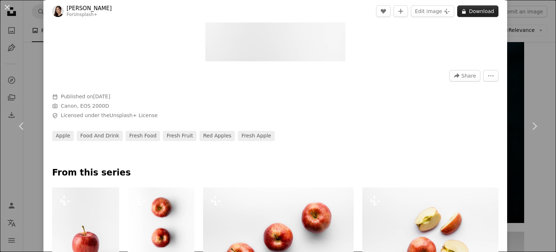 Image resolution: width=556 pixels, height=252 pixels. What do you see at coordinates (85, 237) in the screenshot?
I see `a: A red apple sitting on top of a white table` at bounding box center [85, 237].